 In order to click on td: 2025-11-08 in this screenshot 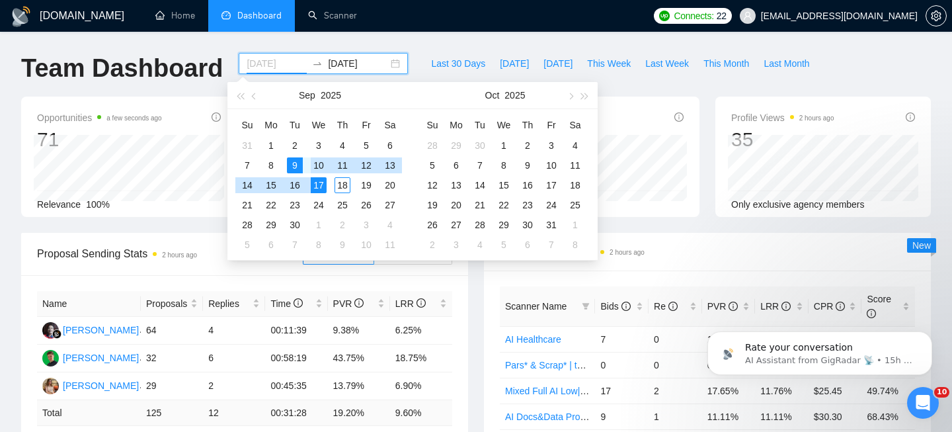, I will do `click(575, 245)`.